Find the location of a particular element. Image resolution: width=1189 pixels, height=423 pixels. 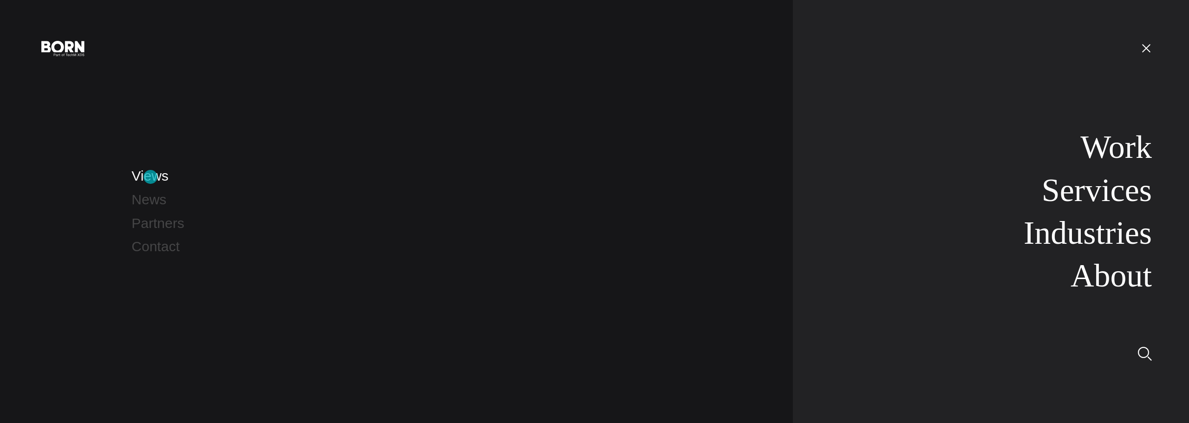

a: About is located at coordinates (1111, 275).